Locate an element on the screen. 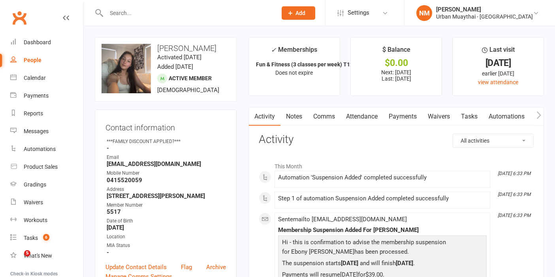  span: 5 is located at coordinates (27, 253).